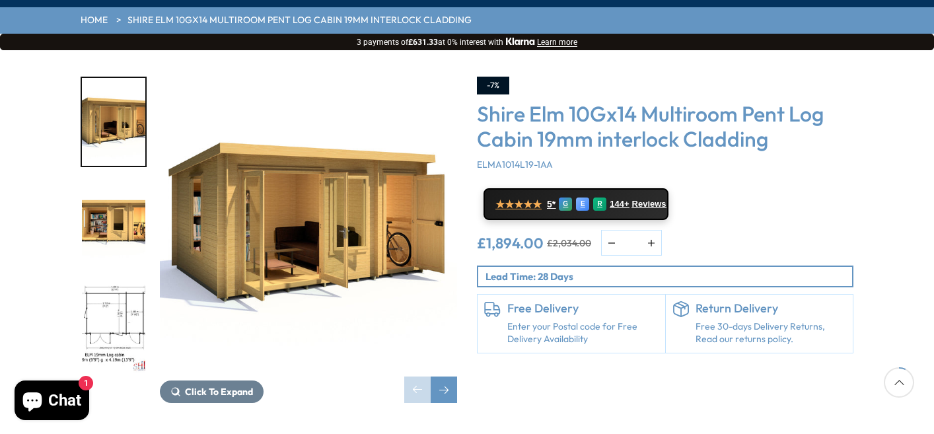  I want to click on span: Reviews, so click(649, 204).